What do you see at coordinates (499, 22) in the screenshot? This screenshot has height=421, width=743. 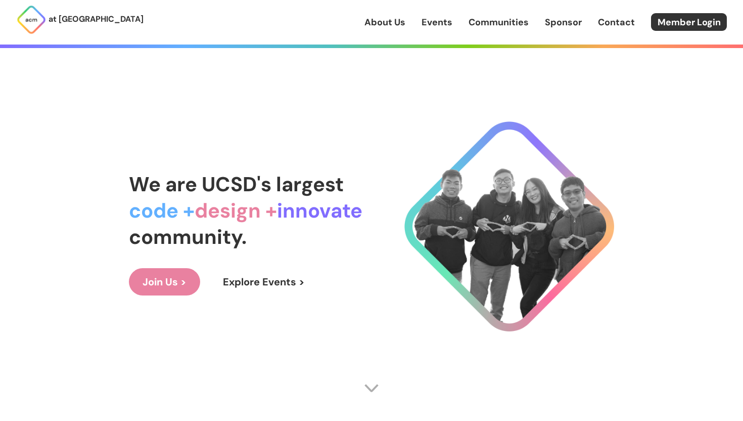 I see `a: Communities` at bounding box center [499, 22].